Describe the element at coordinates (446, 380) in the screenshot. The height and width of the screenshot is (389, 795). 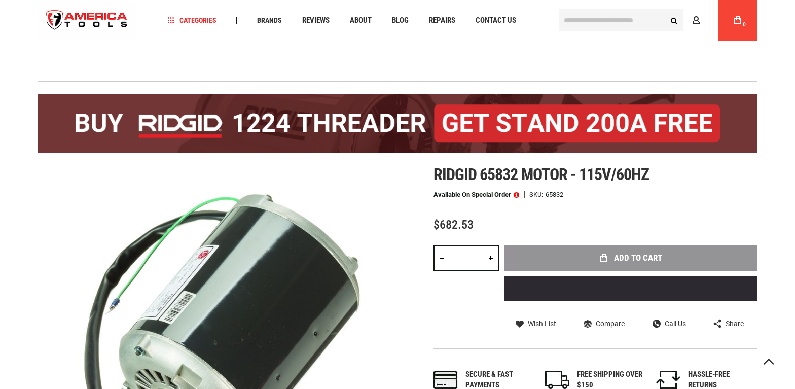
I see `img: payments` at that location.